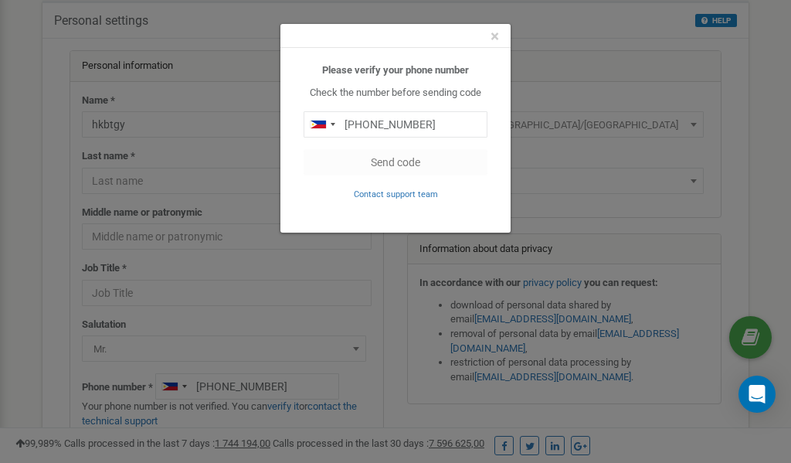 The width and height of the screenshot is (791, 463). What do you see at coordinates (396, 70) in the screenshot?
I see `b: Please verify your phone number` at bounding box center [396, 70].